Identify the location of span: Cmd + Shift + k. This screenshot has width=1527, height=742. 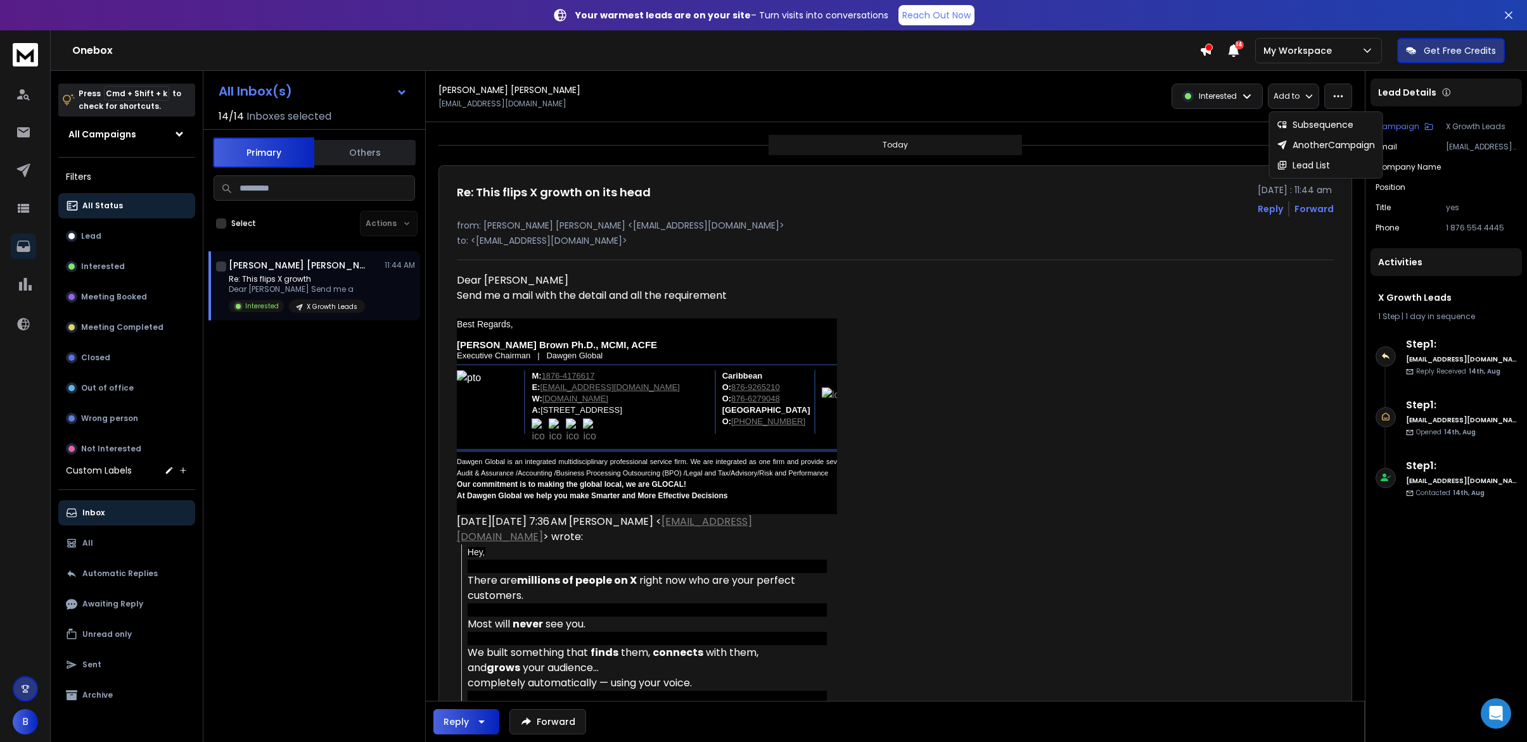
(136, 93).